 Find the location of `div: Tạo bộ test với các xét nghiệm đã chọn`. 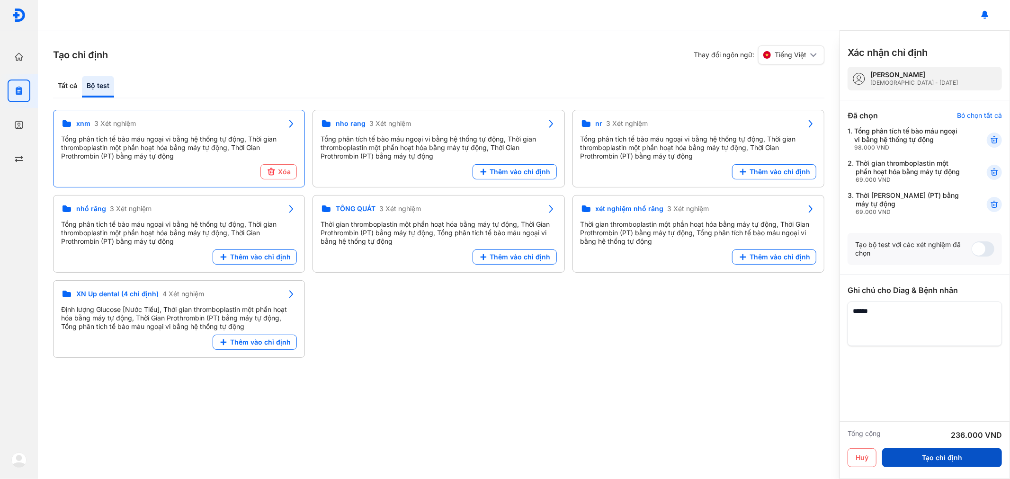

div: Tạo bộ test với các xét nghiệm đã chọn is located at coordinates (914, 249).